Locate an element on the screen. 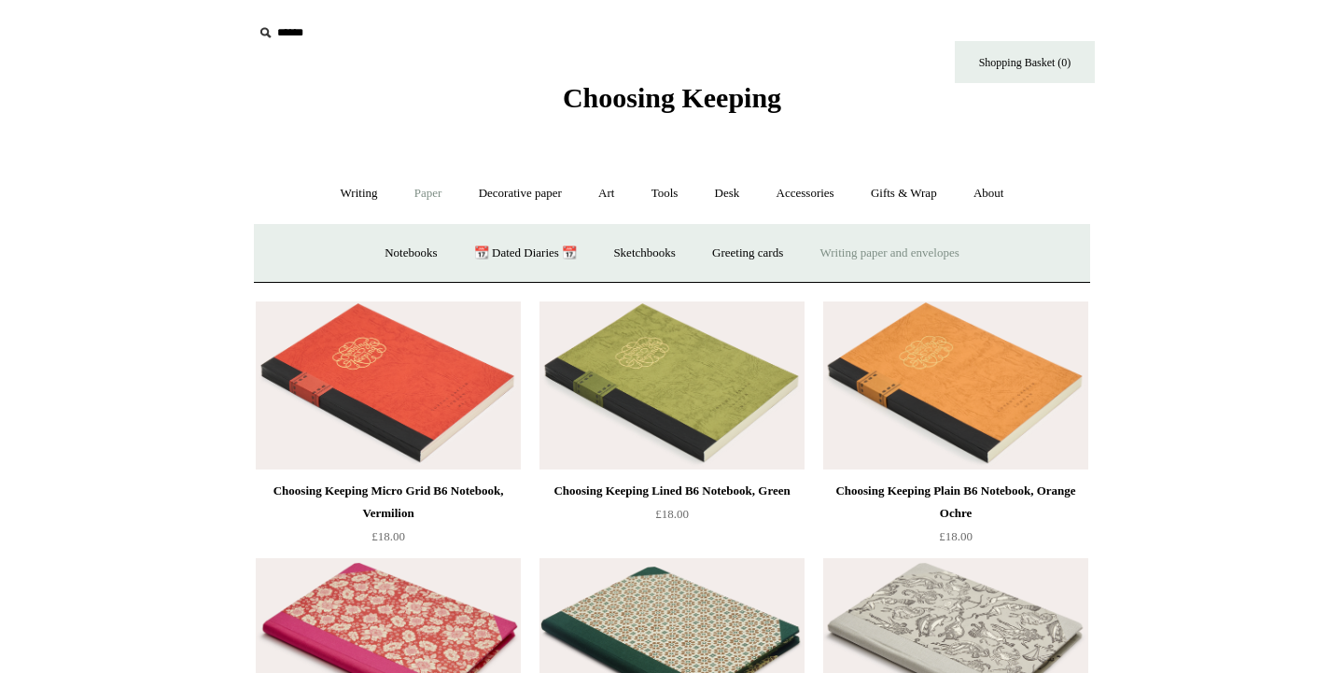 Image resolution: width=1344 pixels, height=673 pixels. a: Choosing Keeping Lined B6 Notebook, Green Choosing Keeping Lined B6 Notebook, Green is located at coordinates (672, 386).